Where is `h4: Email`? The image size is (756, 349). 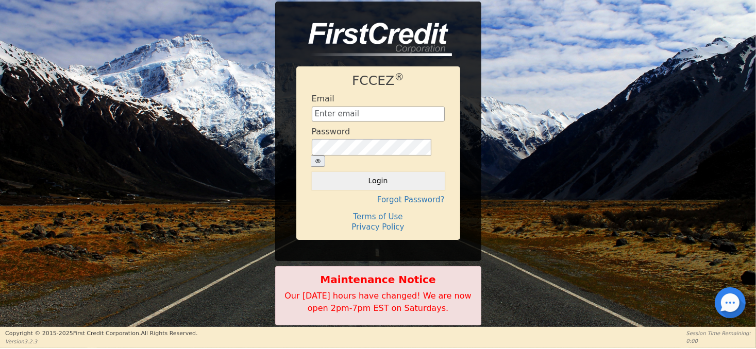
h4: Email is located at coordinates (323, 98).